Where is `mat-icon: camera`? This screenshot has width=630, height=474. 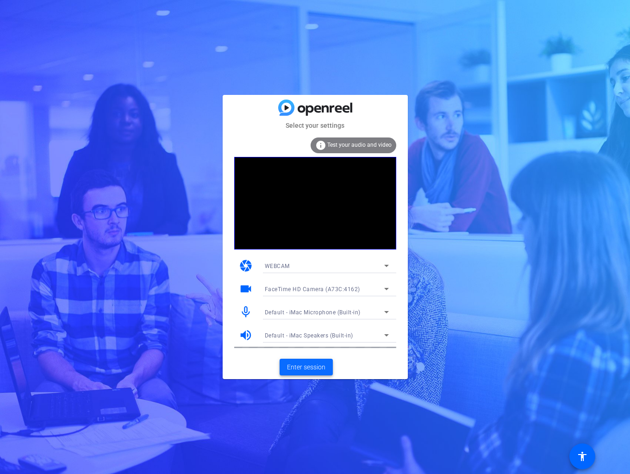 mat-icon: camera is located at coordinates (246, 266).